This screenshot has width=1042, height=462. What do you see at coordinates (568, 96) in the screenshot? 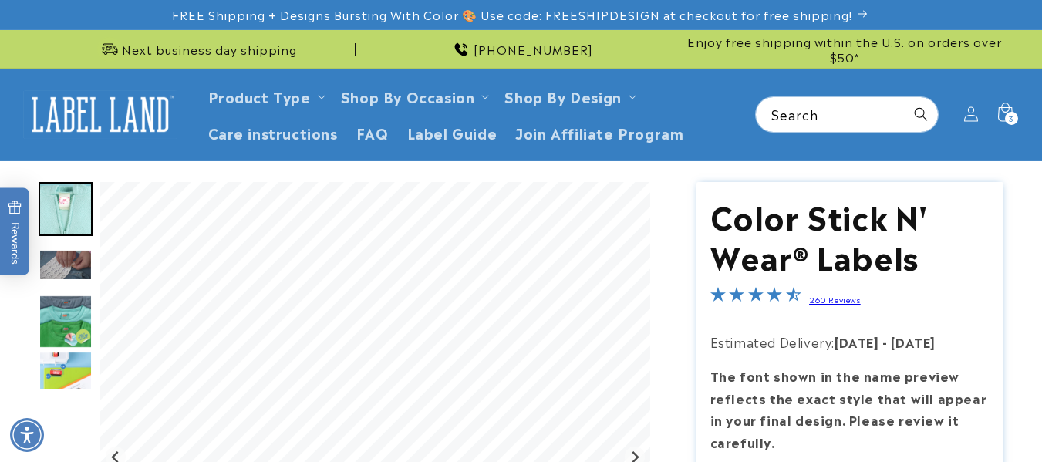
I see `summary: Shop By Design` at bounding box center [568, 96].